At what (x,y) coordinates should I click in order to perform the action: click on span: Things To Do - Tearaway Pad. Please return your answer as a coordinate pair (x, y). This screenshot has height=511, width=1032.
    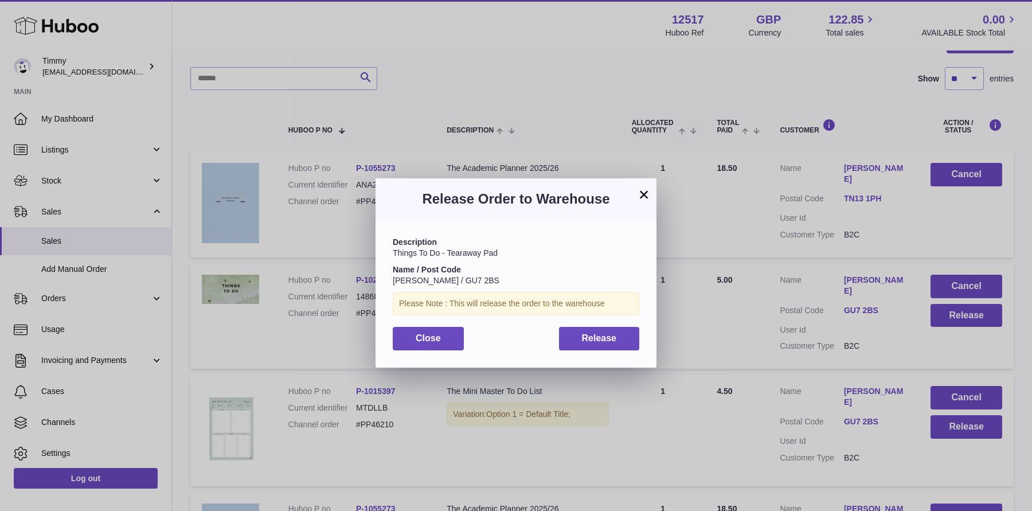
    Looking at the image, I should click on (445, 253).